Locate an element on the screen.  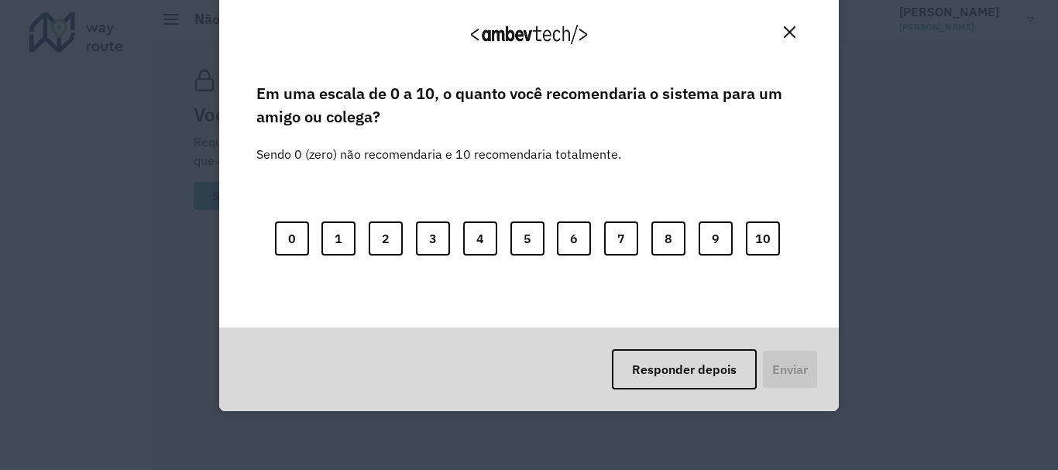
img: Logo Ambevtech is located at coordinates (529, 34).